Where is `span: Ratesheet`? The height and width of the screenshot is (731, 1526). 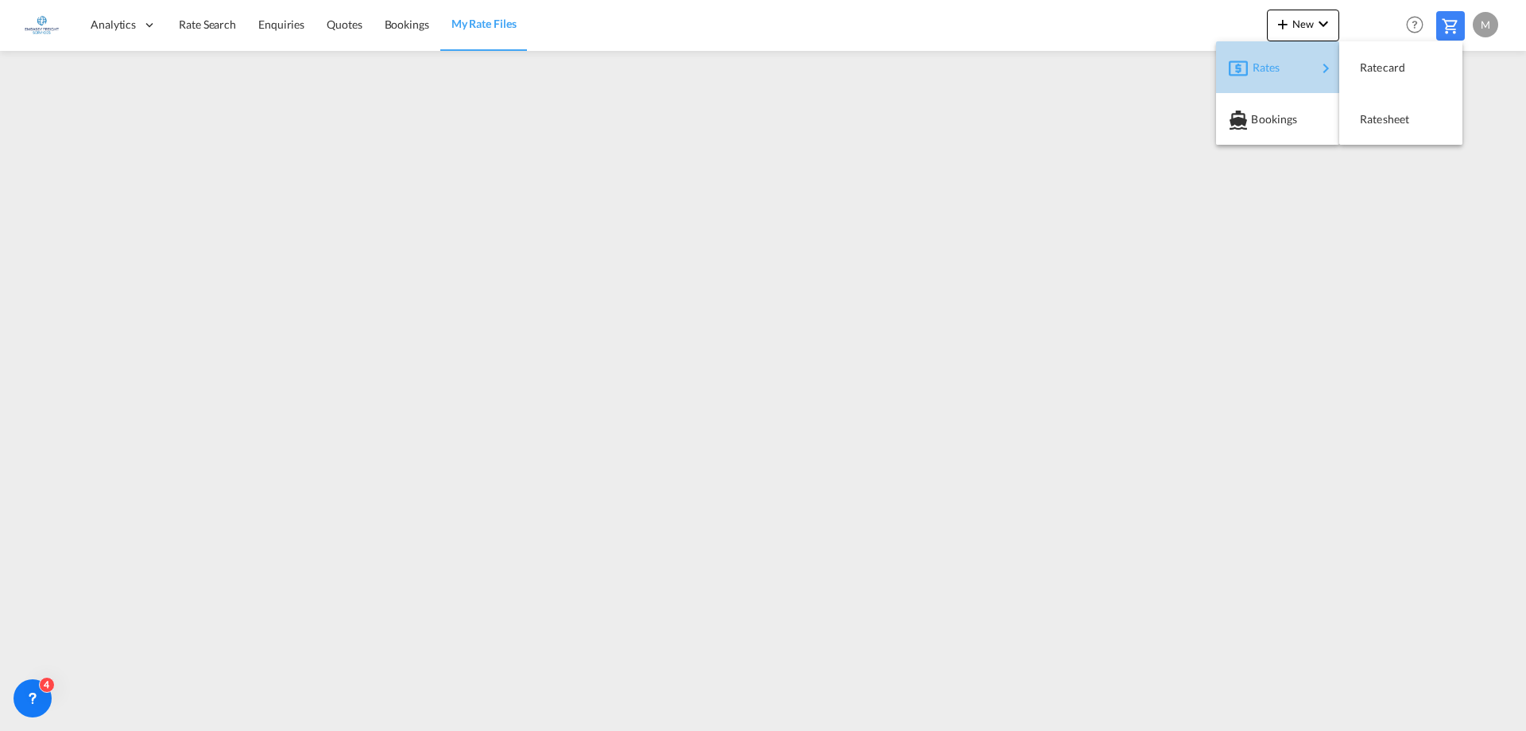 span: Ratesheet is located at coordinates (1369, 119).